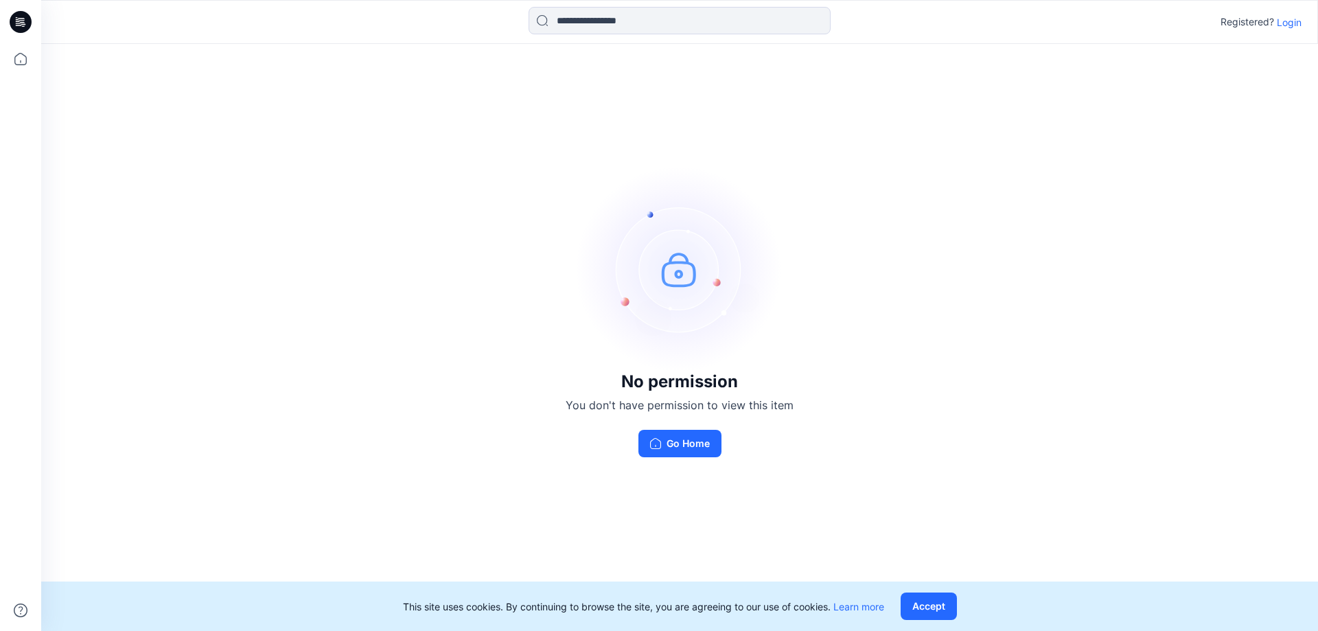 The height and width of the screenshot is (631, 1318). Describe the element at coordinates (643, 606) in the screenshot. I see `p: This site uses cookies. By continuing to browse the site, you are agreeing to our use of cookies.` at that location.